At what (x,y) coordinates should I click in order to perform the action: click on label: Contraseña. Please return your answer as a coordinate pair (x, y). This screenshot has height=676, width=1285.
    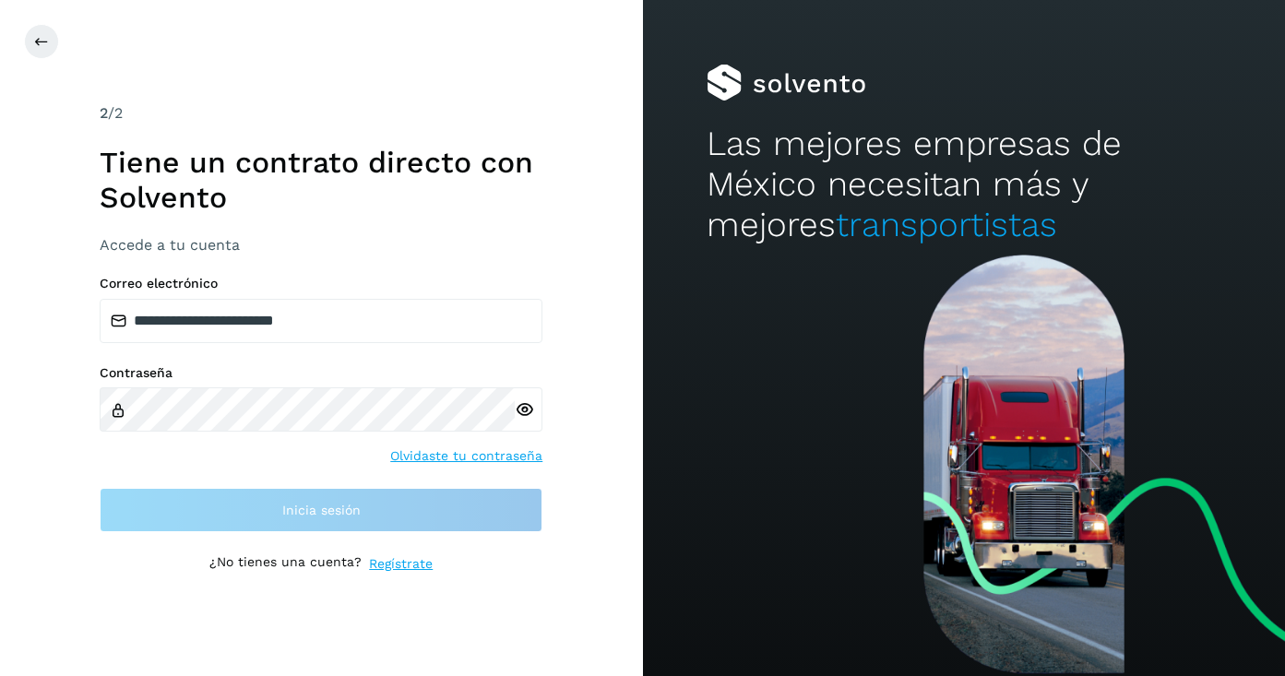
    Looking at the image, I should click on (321, 373).